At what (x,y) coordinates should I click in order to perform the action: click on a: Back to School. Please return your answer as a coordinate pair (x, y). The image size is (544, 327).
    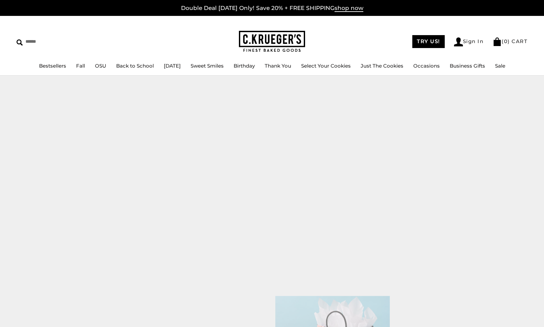
    Looking at the image, I should click on (135, 66).